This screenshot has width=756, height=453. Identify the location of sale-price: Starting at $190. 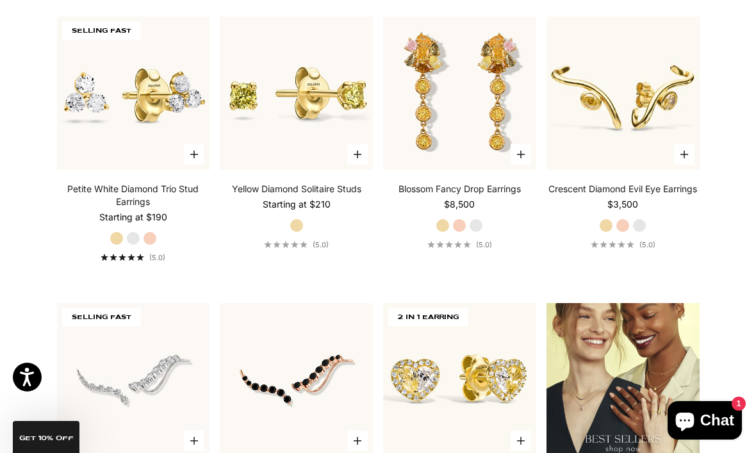
(133, 217).